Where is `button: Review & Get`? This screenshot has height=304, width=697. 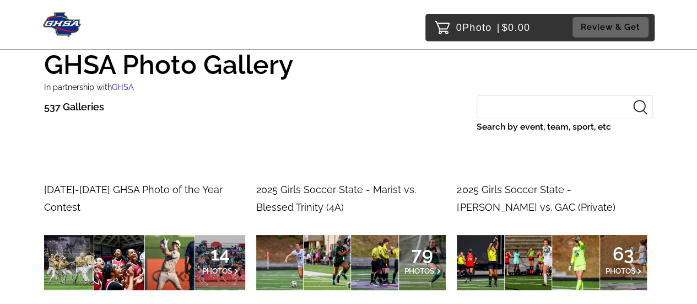 button: Review & Get is located at coordinates (611, 27).